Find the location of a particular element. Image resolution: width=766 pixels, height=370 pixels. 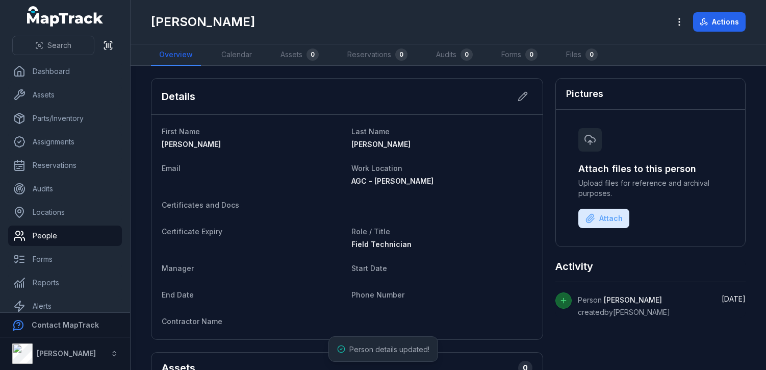

h2: Activity is located at coordinates (574, 266).